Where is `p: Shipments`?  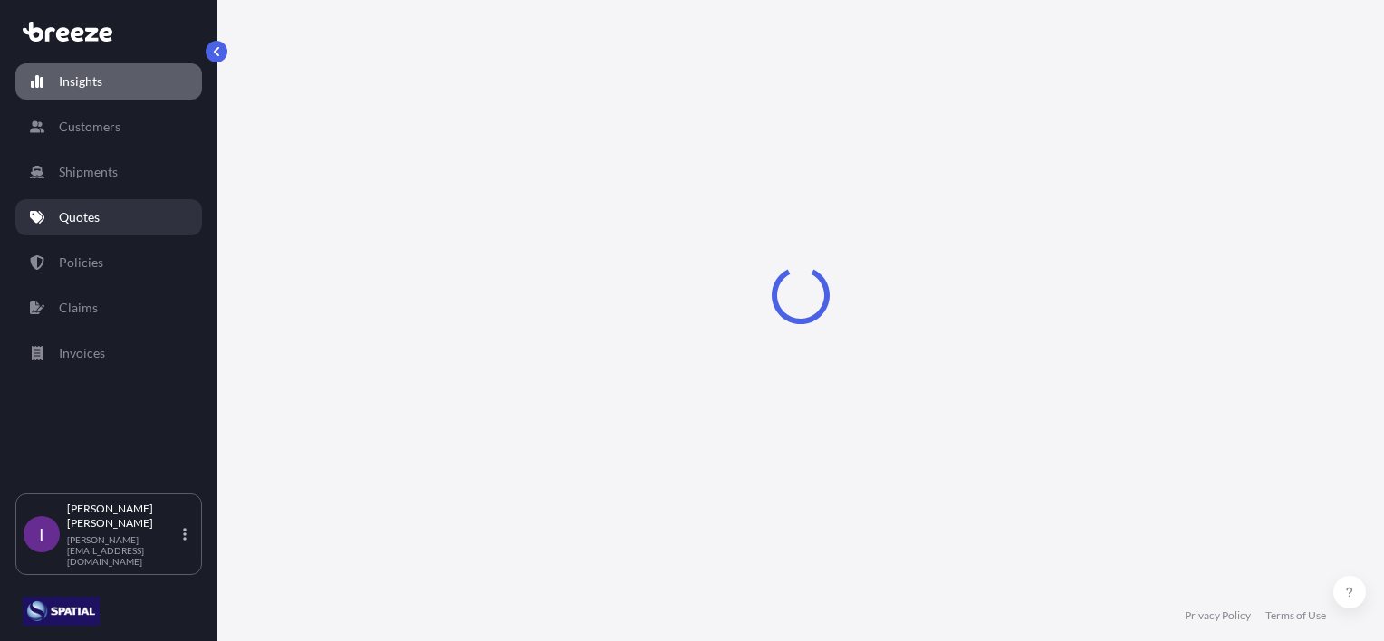
p: Shipments is located at coordinates (88, 172).